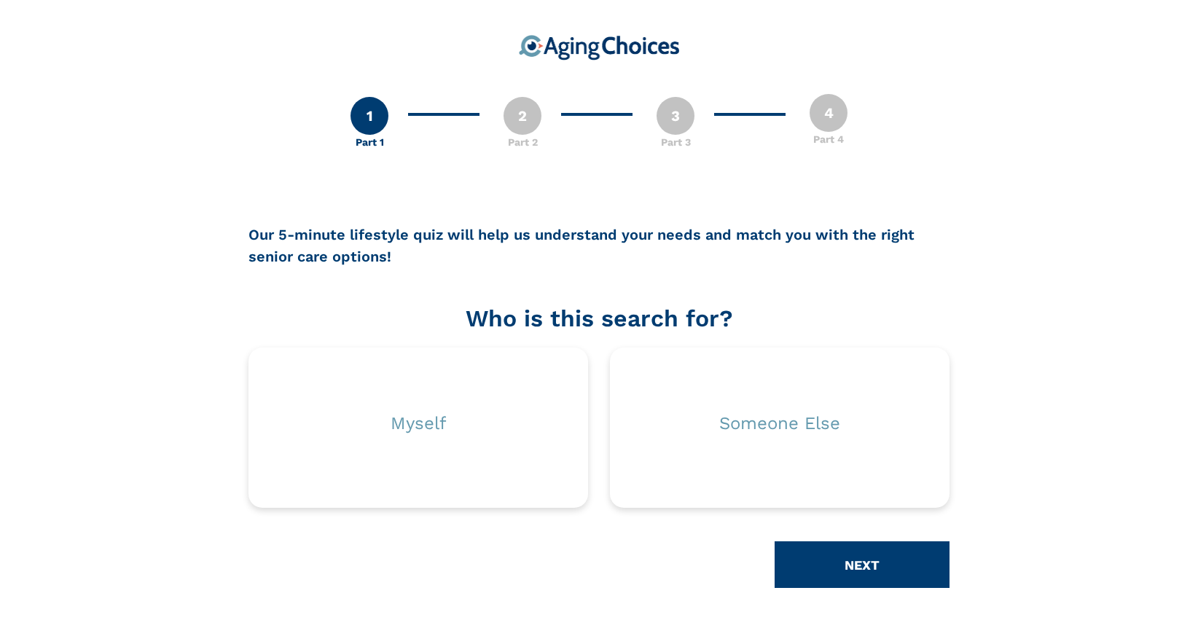 The image size is (1198, 628). What do you see at coordinates (418, 423) in the screenshot?
I see `div: Myself` at bounding box center [418, 423].